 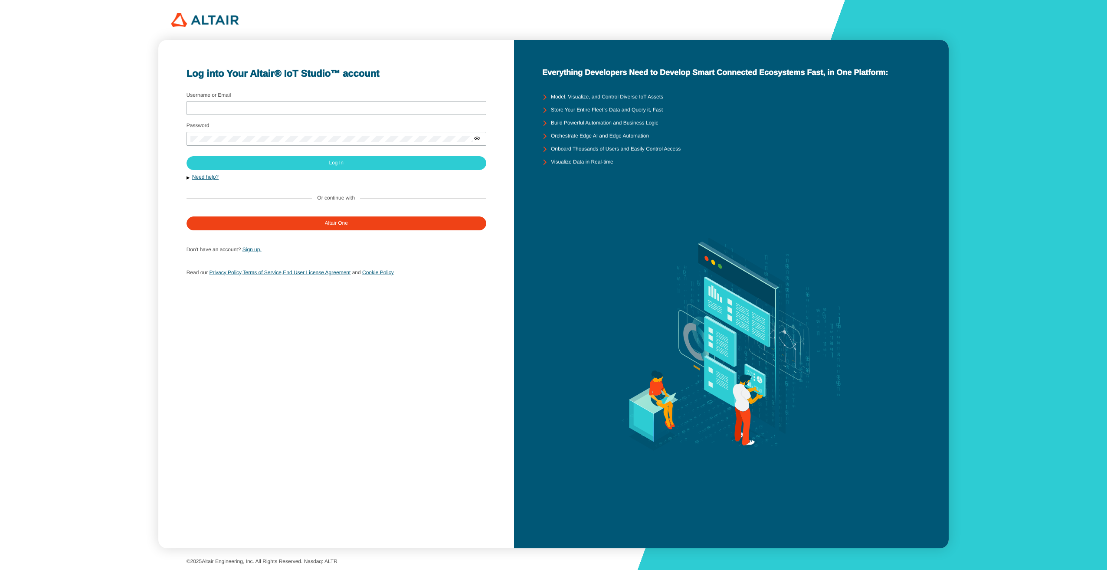 What do you see at coordinates (732, 72) in the screenshot?
I see `unity-typography: Everything Developers Need to Develop Smart Connected Ecosystems Fast, in One Platform:` at bounding box center [732, 72].